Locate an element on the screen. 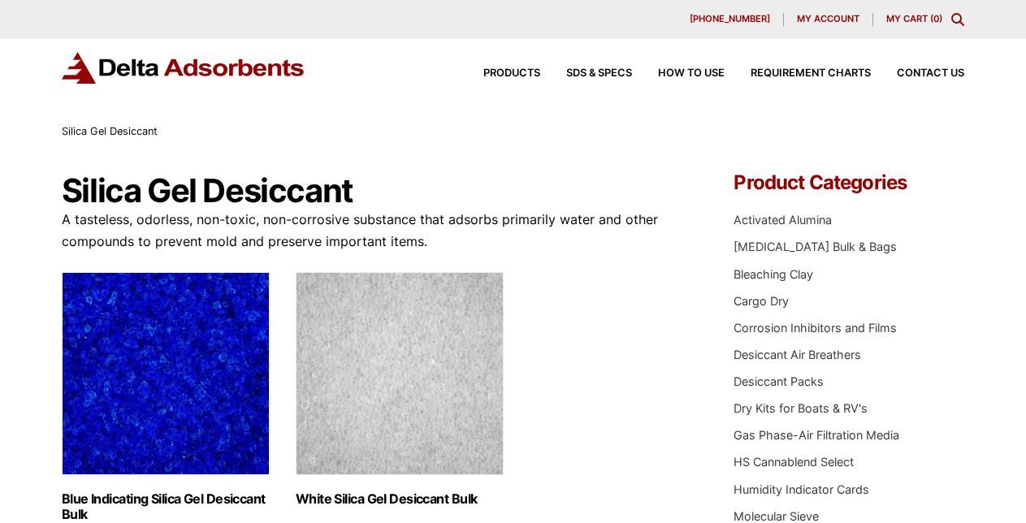 The width and height of the screenshot is (1026, 523). a: Requirement Charts is located at coordinates (798, 73).